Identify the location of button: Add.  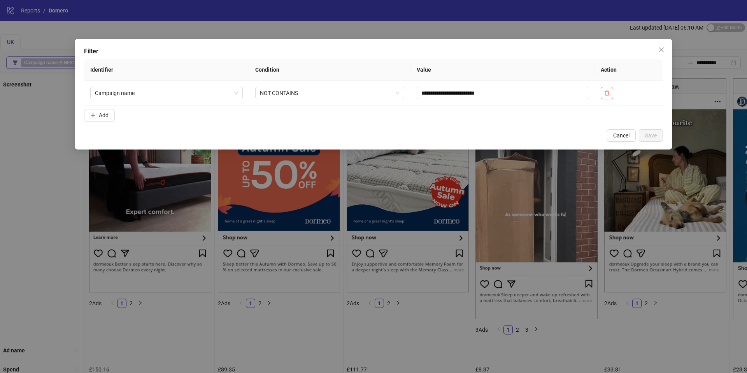
(99, 115).